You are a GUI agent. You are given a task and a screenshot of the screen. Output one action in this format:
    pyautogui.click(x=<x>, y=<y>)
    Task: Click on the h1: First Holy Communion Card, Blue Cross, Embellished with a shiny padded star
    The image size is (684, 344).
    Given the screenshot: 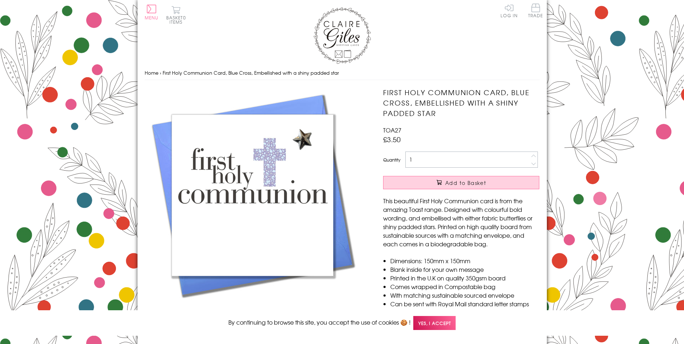 What is the action you would take?
    pyautogui.click(x=461, y=103)
    